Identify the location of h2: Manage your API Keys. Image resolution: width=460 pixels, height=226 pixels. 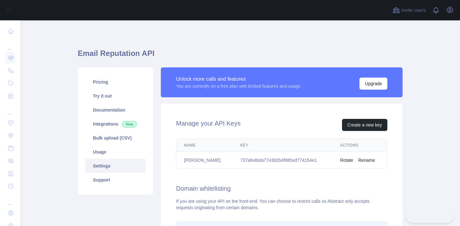
(208, 125).